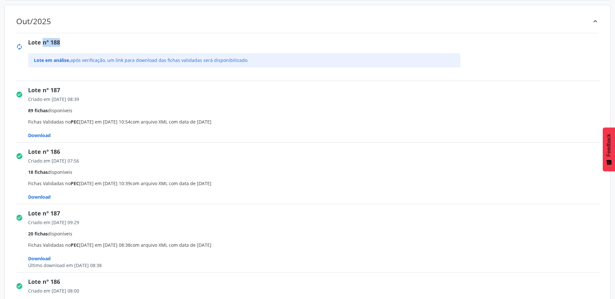 The width and height of the screenshot is (615, 299). I want to click on div: Lote nº 188, so click(317, 42).